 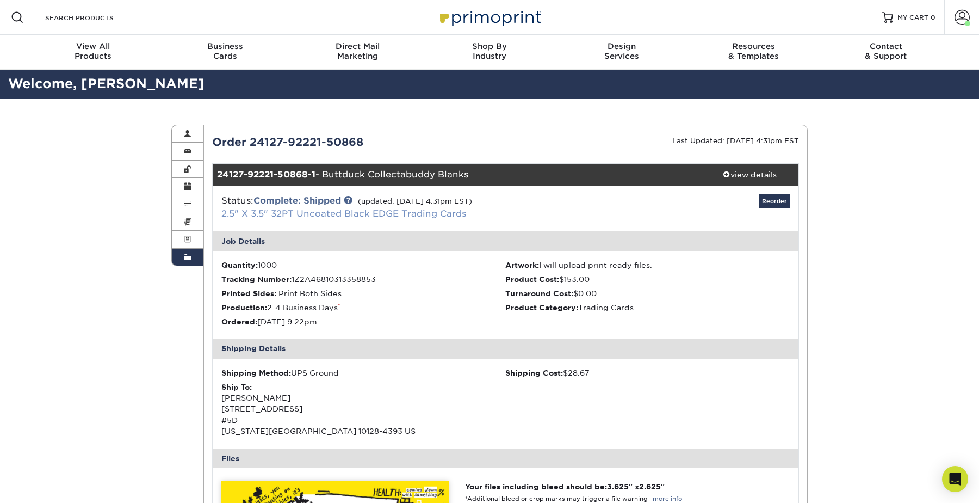 I want to click on strong: Artwork:, so click(x=522, y=265).